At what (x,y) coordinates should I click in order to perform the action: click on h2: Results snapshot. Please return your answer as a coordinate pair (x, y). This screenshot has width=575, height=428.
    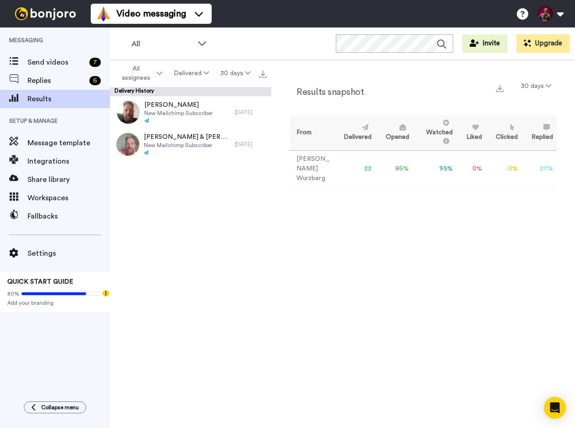
    Looking at the image, I should click on (327, 92).